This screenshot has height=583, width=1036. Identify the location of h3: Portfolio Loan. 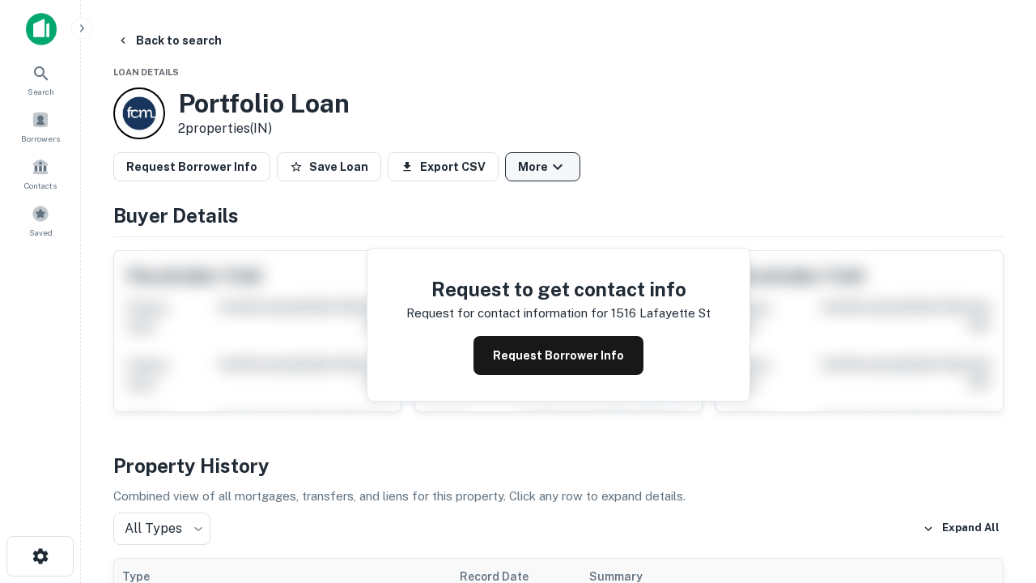
(264, 104).